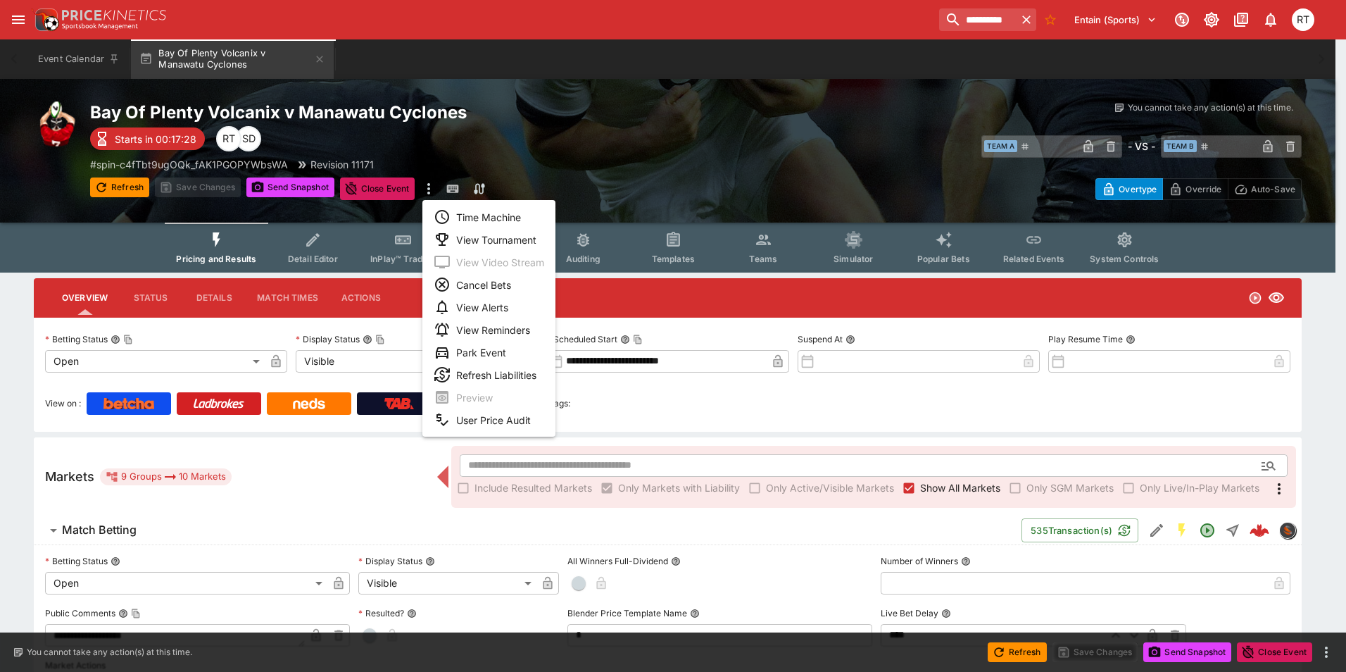 Image resolution: width=1346 pixels, height=672 pixels. Describe the element at coordinates (489, 284) in the screenshot. I see `li: Cancel Bets` at that location.